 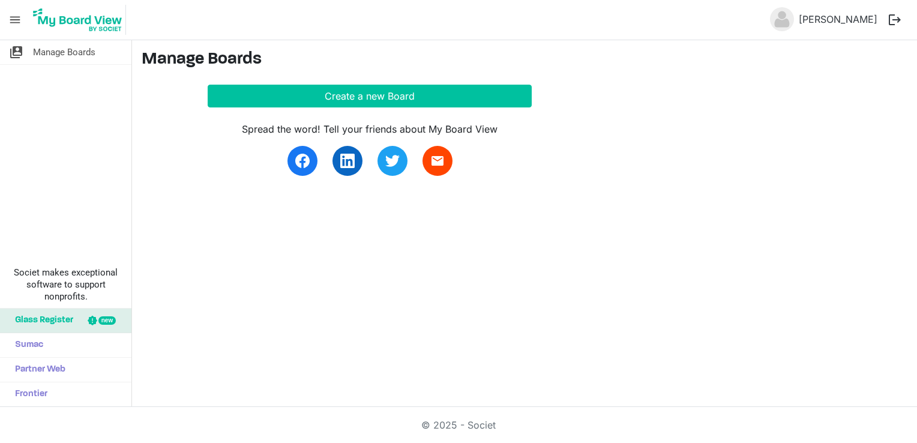 I want to click on img: linkedin.svg, so click(x=347, y=161).